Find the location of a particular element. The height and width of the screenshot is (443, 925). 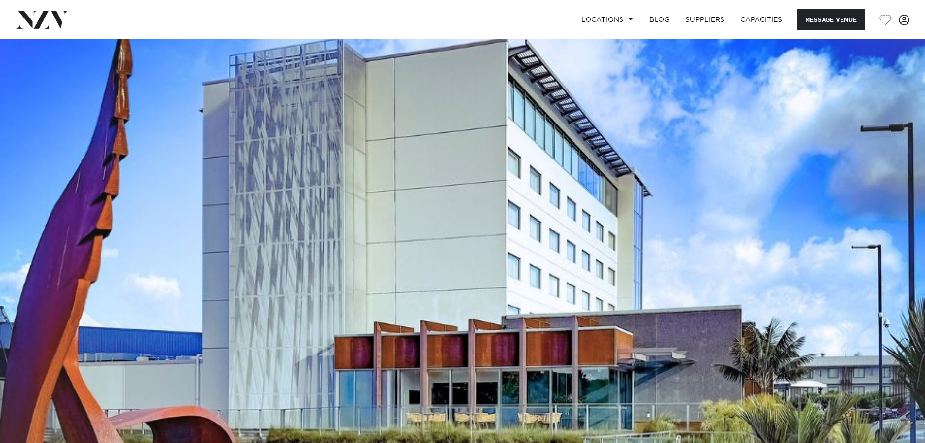

a: Locations is located at coordinates (608, 19).